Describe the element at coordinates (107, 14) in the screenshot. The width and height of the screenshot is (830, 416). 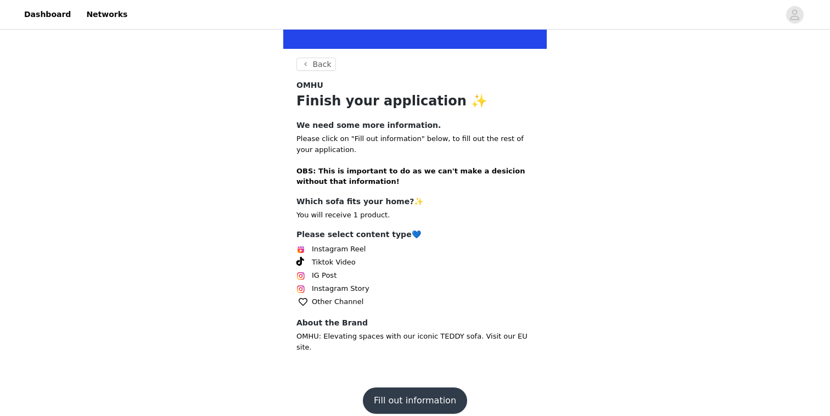
I see `a: Networks` at that location.